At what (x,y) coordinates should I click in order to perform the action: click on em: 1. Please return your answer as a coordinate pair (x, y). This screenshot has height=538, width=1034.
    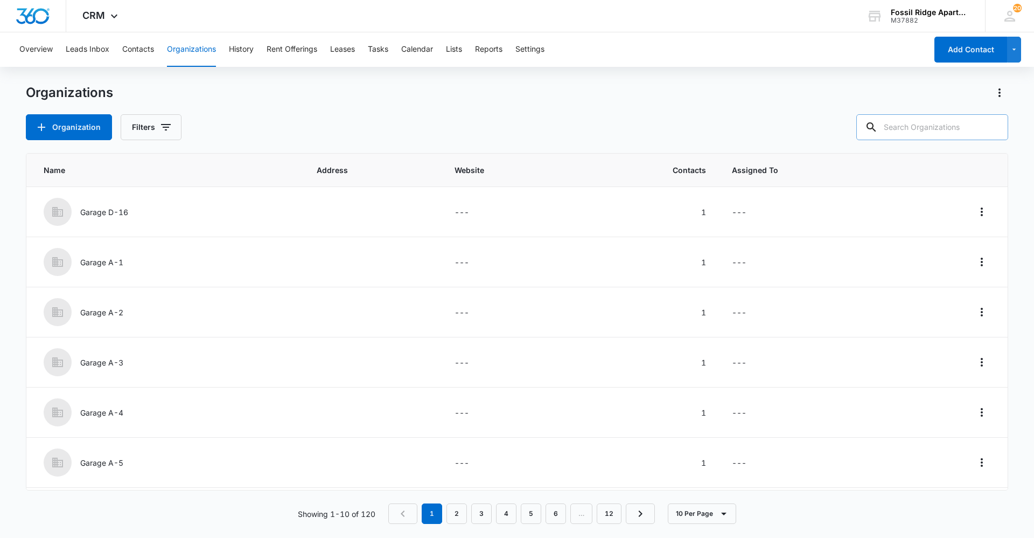
    Looking at the image, I should click on (432, 513).